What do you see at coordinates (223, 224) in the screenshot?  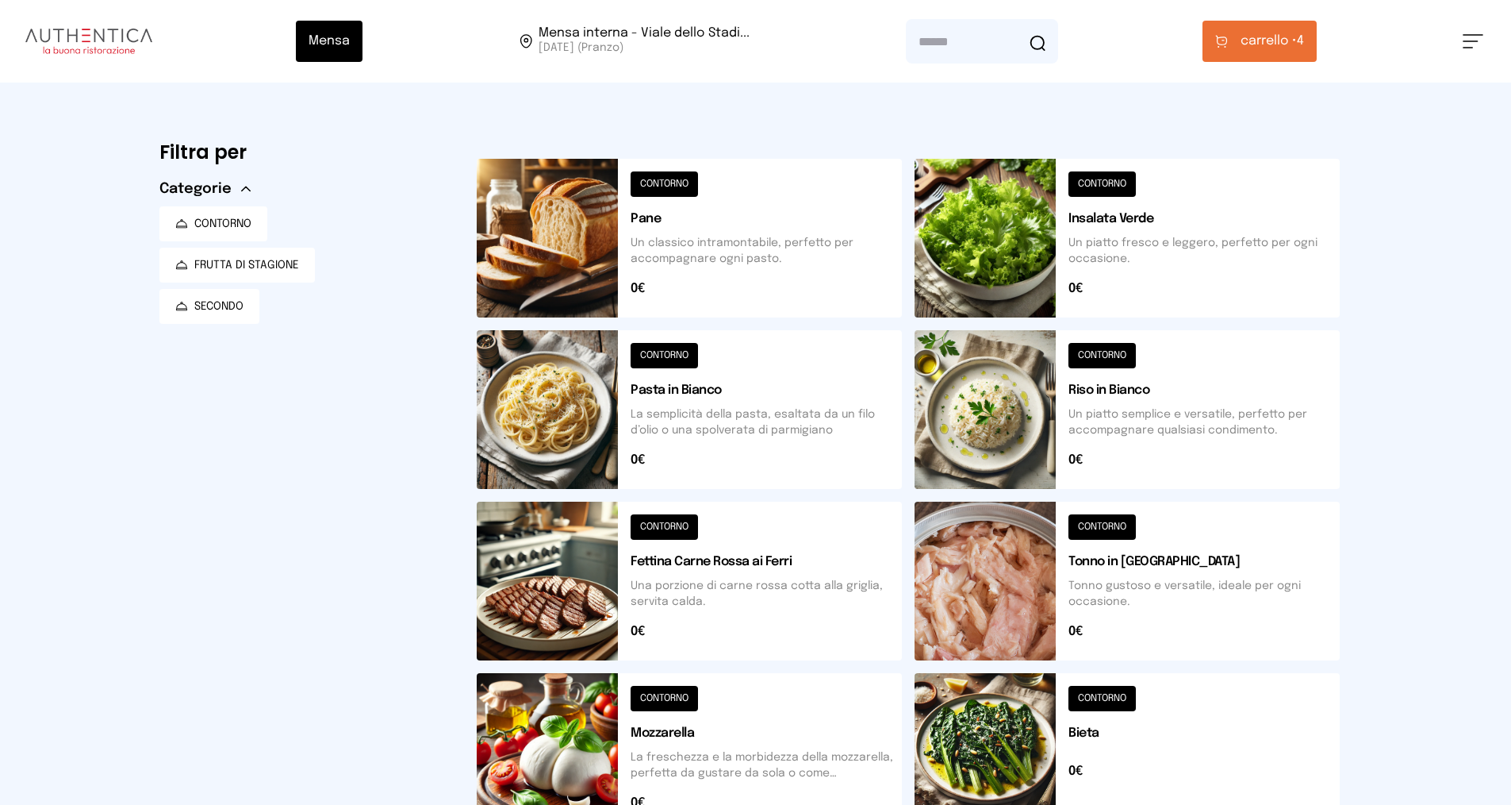 I see `span: CONTORNO` at bounding box center [223, 224].